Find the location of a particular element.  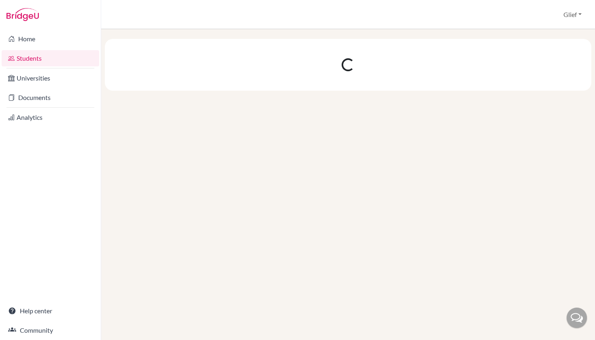

button: Glief is located at coordinates (572, 15).